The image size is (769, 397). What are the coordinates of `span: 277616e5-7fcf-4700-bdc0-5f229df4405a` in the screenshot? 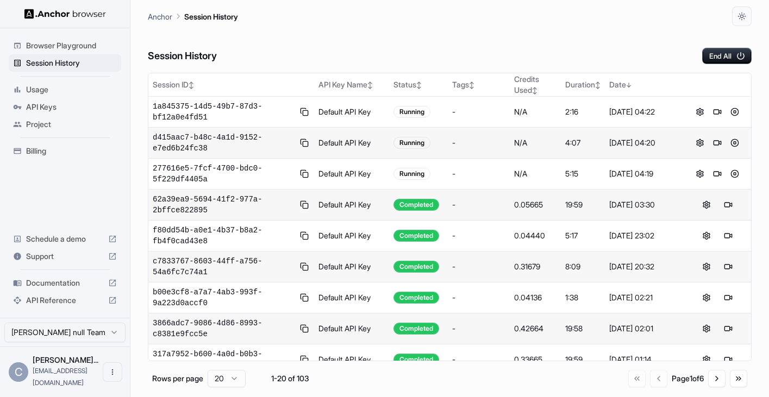 It's located at (223, 174).